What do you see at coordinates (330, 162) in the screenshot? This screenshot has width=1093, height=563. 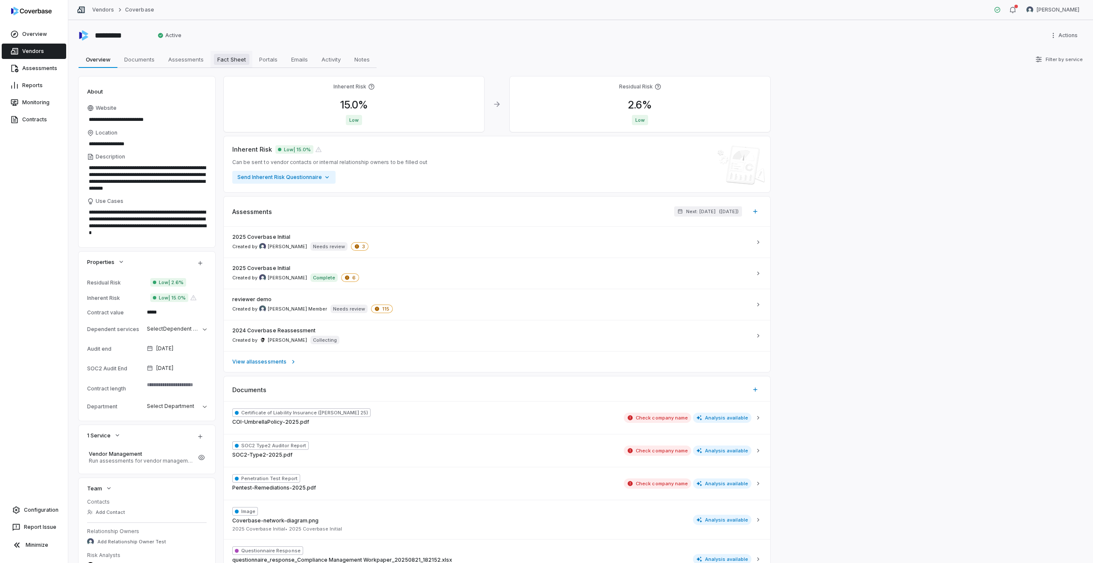 I see `span: Can be sent to vendor contacts or internal relationship owners to be filled out` at bounding box center [330, 162].